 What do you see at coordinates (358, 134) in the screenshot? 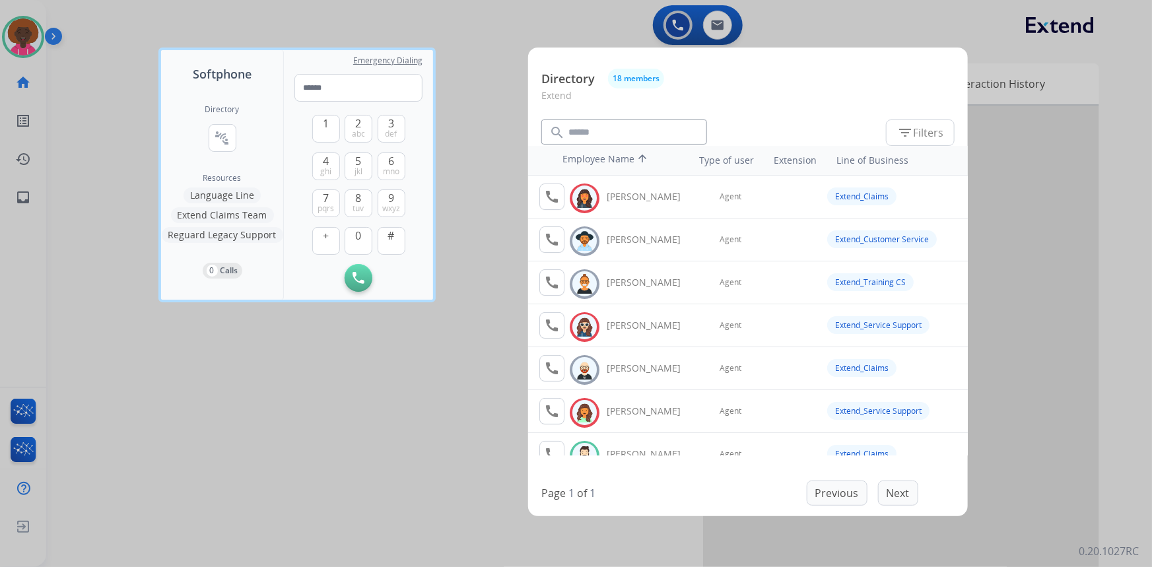
I see `span: abc` at bounding box center [358, 134].